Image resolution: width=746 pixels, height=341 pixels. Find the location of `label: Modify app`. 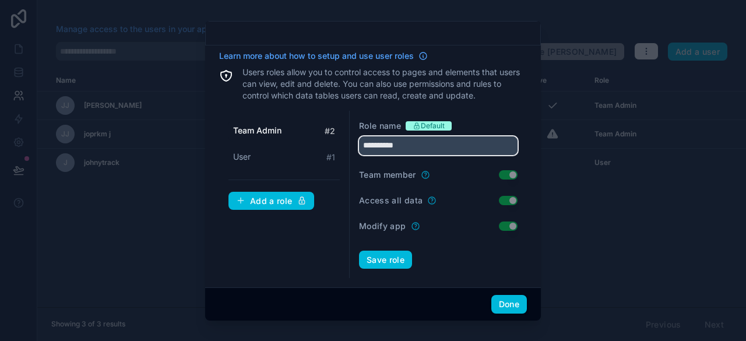

label: Modify app is located at coordinates (382, 226).